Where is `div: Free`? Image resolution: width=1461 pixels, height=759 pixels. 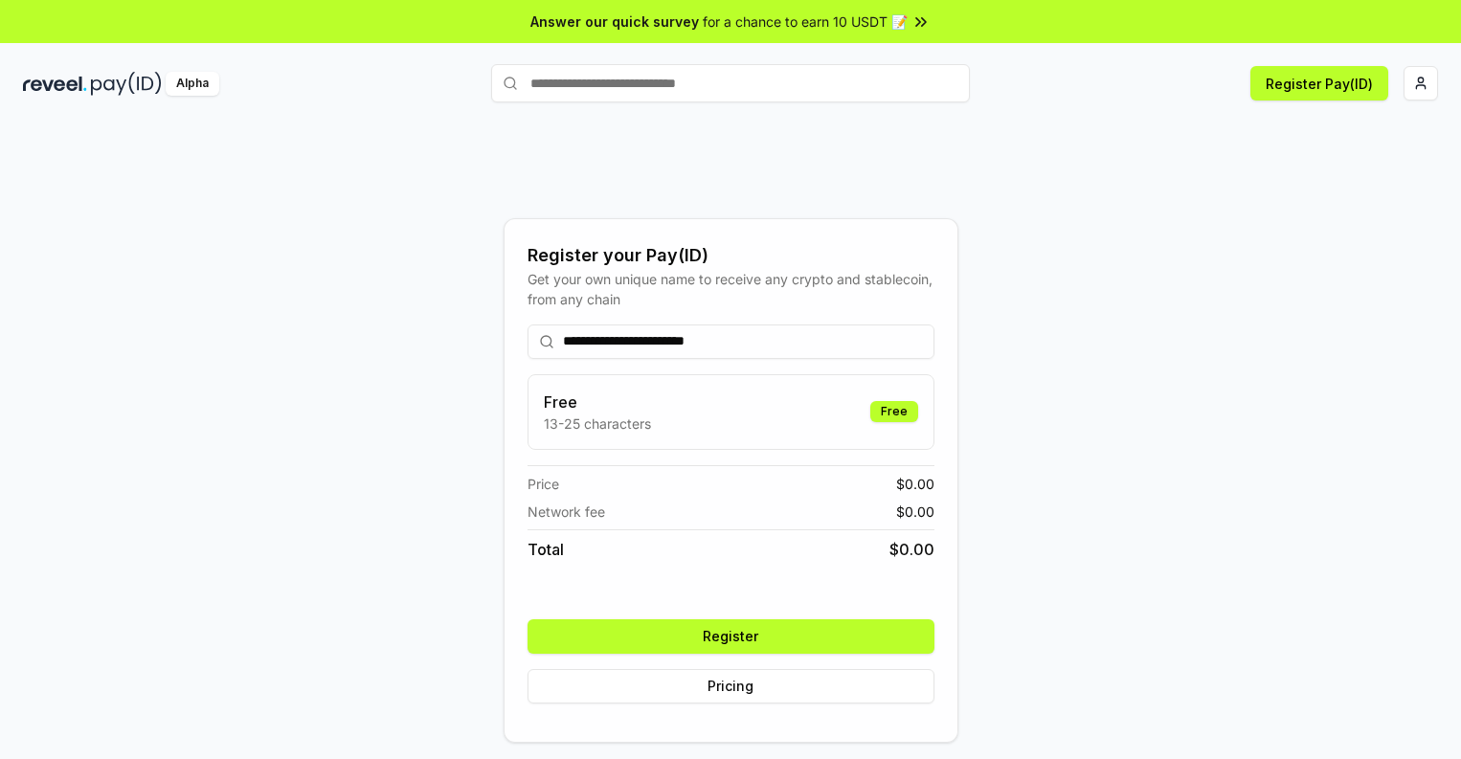
div: Free is located at coordinates (894, 412).